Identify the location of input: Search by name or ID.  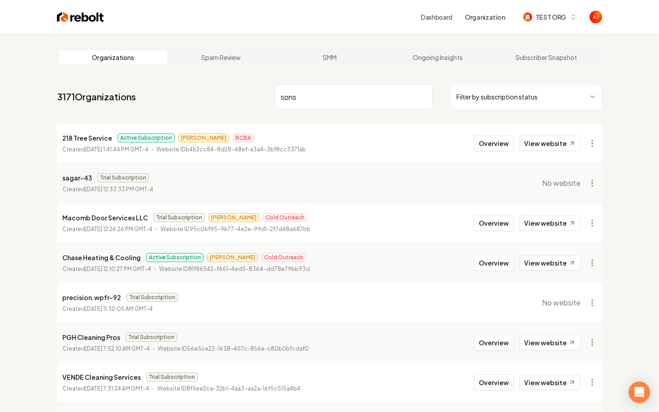
(354, 97).